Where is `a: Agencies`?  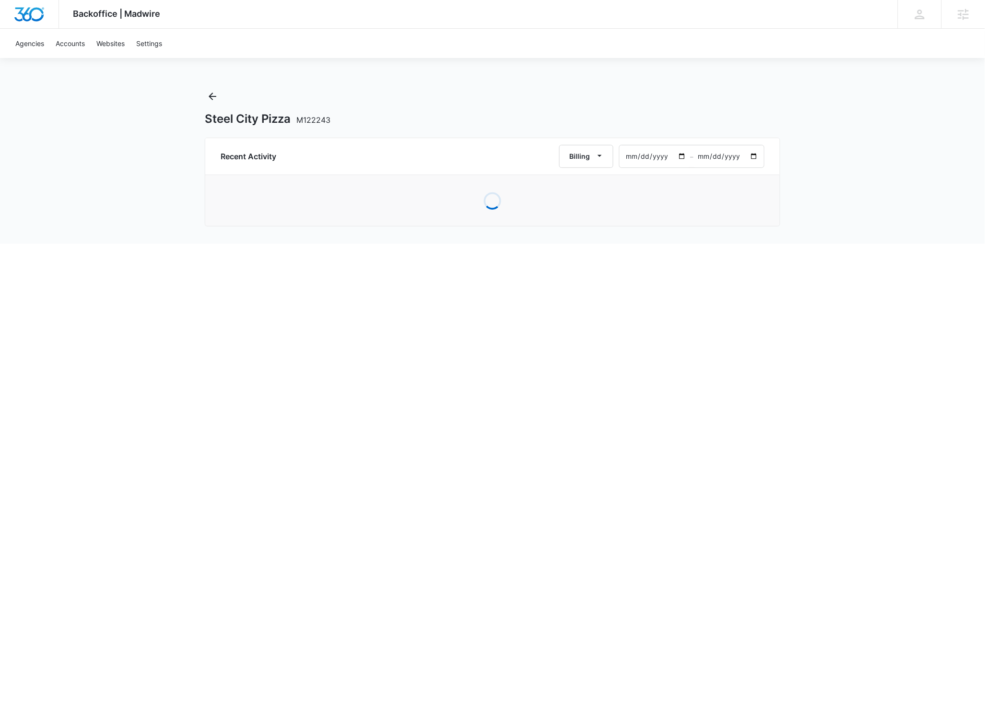
a: Agencies is located at coordinates (30, 43).